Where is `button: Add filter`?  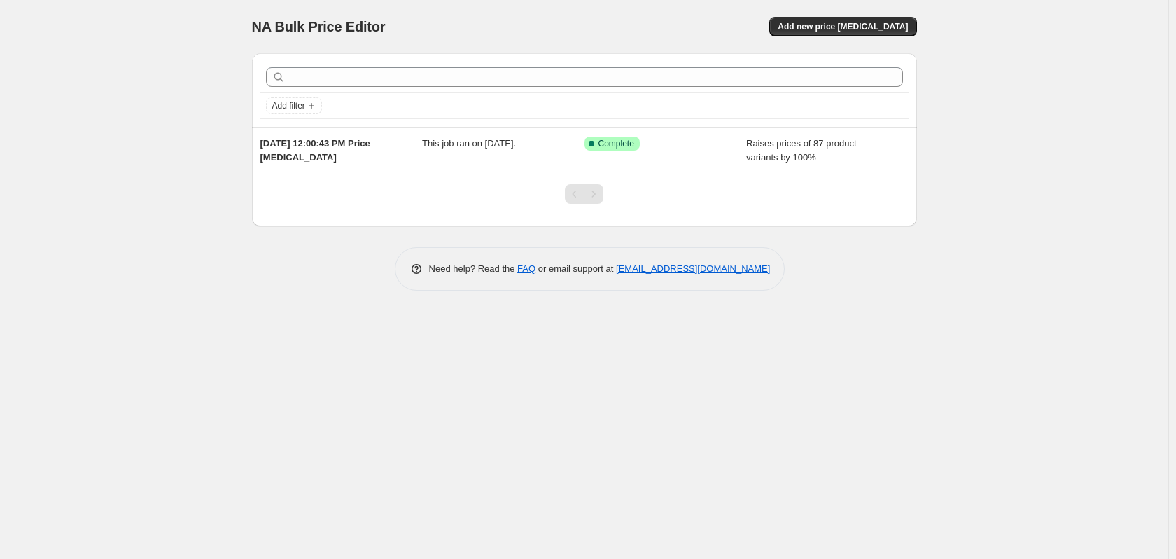 button: Add filter is located at coordinates (294, 106).